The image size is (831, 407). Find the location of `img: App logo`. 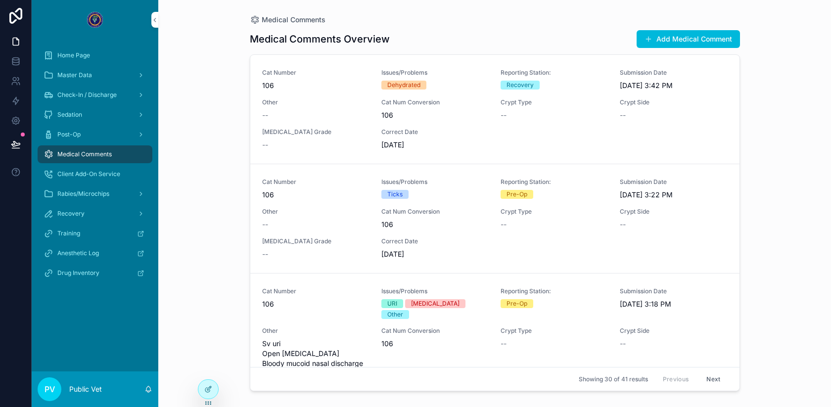

img: App logo is located at coordinates (95, 20).